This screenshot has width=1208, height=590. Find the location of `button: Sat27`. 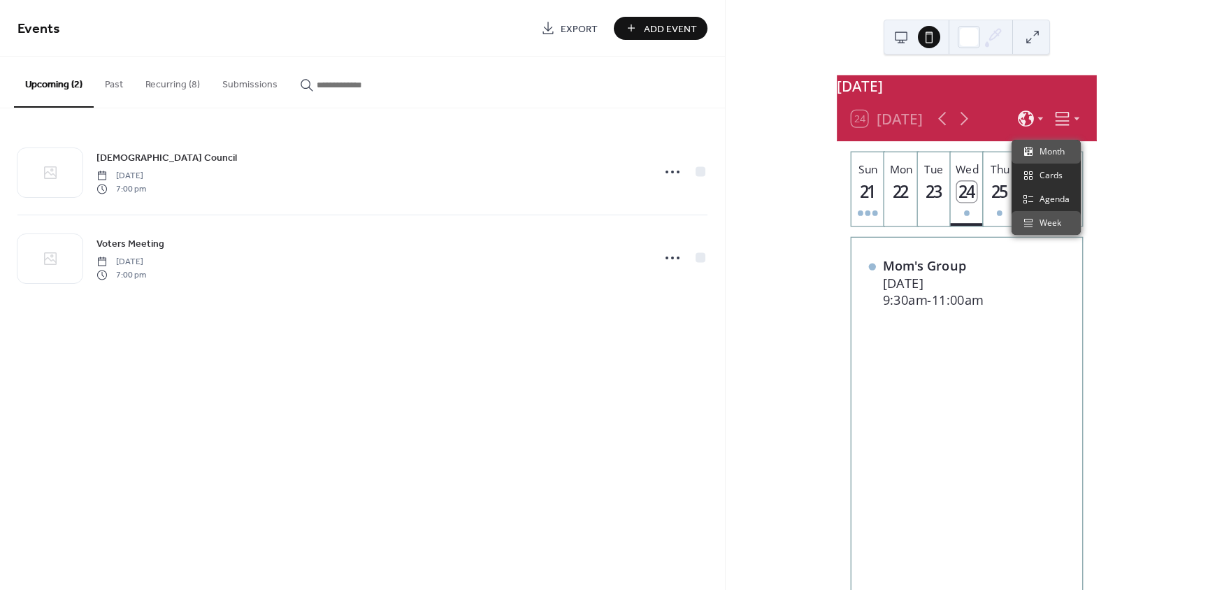

button: Sat27 is located at coordinates (1066, 189).